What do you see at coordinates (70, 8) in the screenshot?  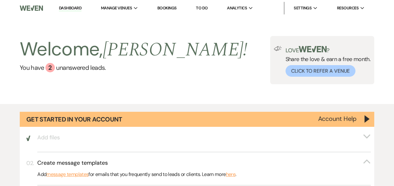 I see `a: Dashboard` at bounding box center [70, 8].